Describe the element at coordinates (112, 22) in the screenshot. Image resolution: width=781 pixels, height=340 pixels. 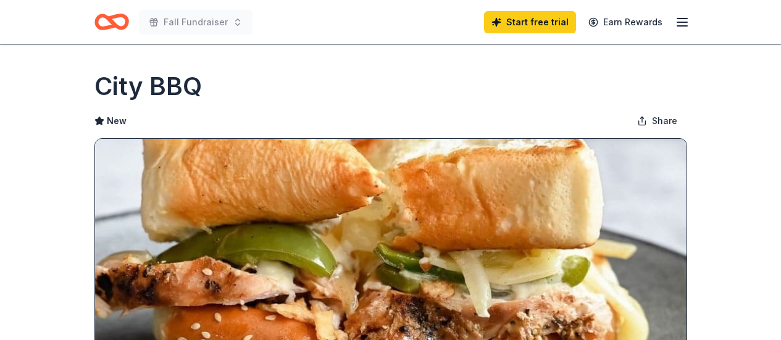
I see `a: Home` at that location.